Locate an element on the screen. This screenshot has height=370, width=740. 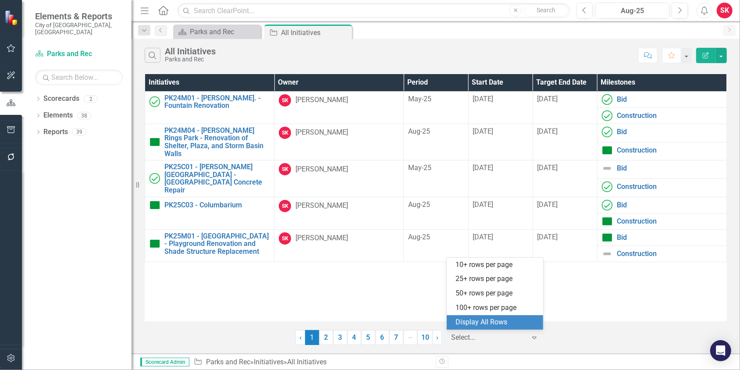
div: 39 is located at coordinates (79, 132).